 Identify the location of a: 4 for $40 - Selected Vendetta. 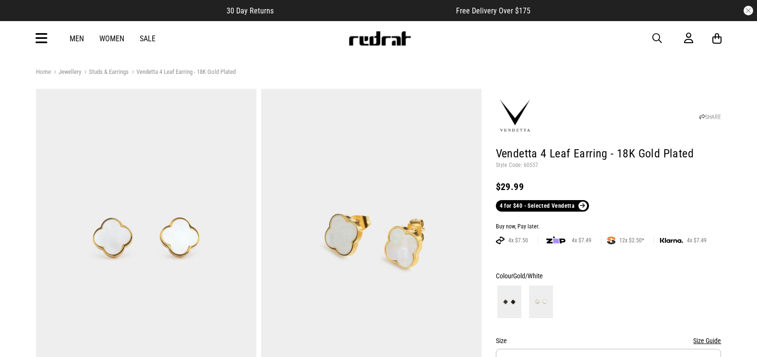
(542, 206).